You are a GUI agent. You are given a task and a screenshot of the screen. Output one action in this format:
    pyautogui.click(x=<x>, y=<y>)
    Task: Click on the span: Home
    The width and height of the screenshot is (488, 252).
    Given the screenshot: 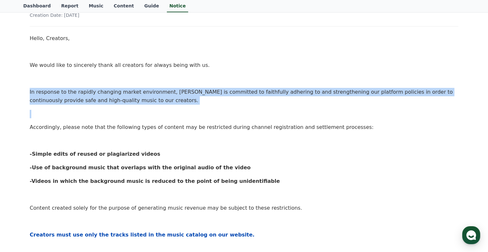 What is the action you would take?
    pyautogui.click(x=22, y=211)
    